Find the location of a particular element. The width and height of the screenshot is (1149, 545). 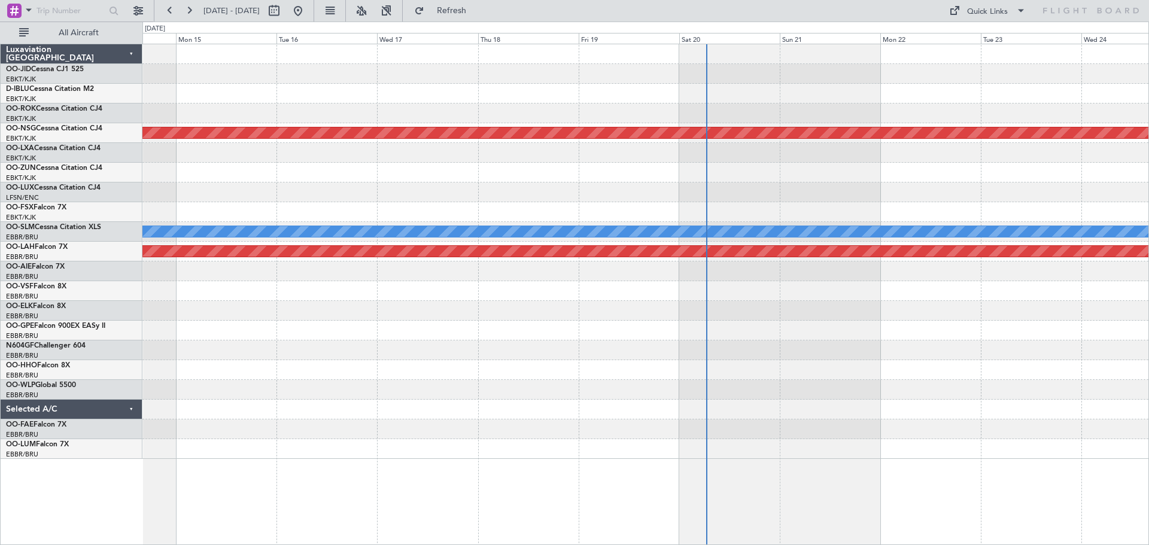

div: Thu 18 is located at coordinates (529, 38).